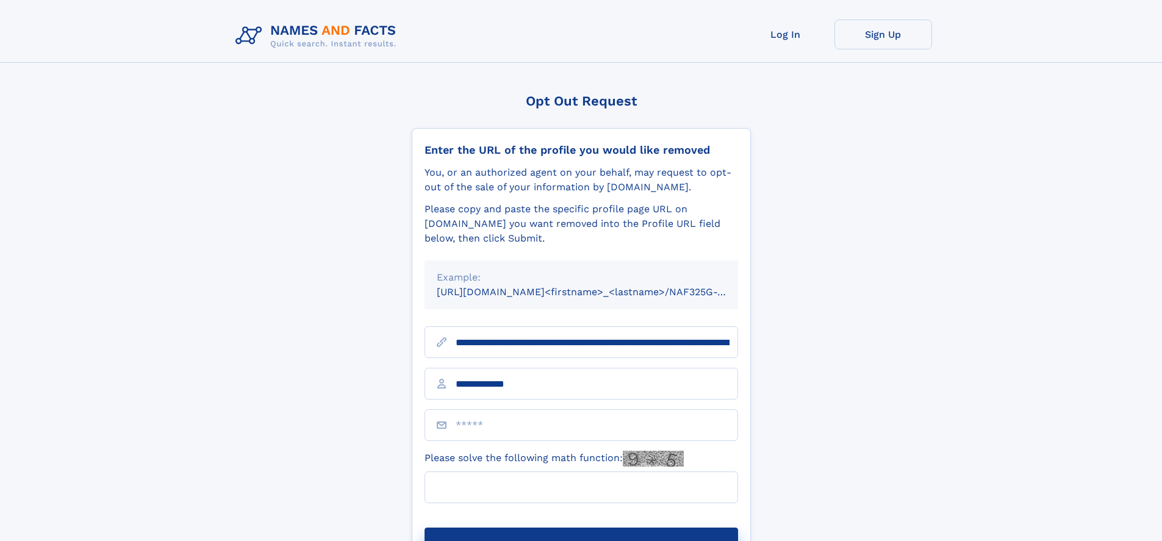 This screenshot has width=1162, height=541. What do you see at coordinates (884, 34) in the screenshot?
I see `a: Sign Up` at bounding box center [884, 34].